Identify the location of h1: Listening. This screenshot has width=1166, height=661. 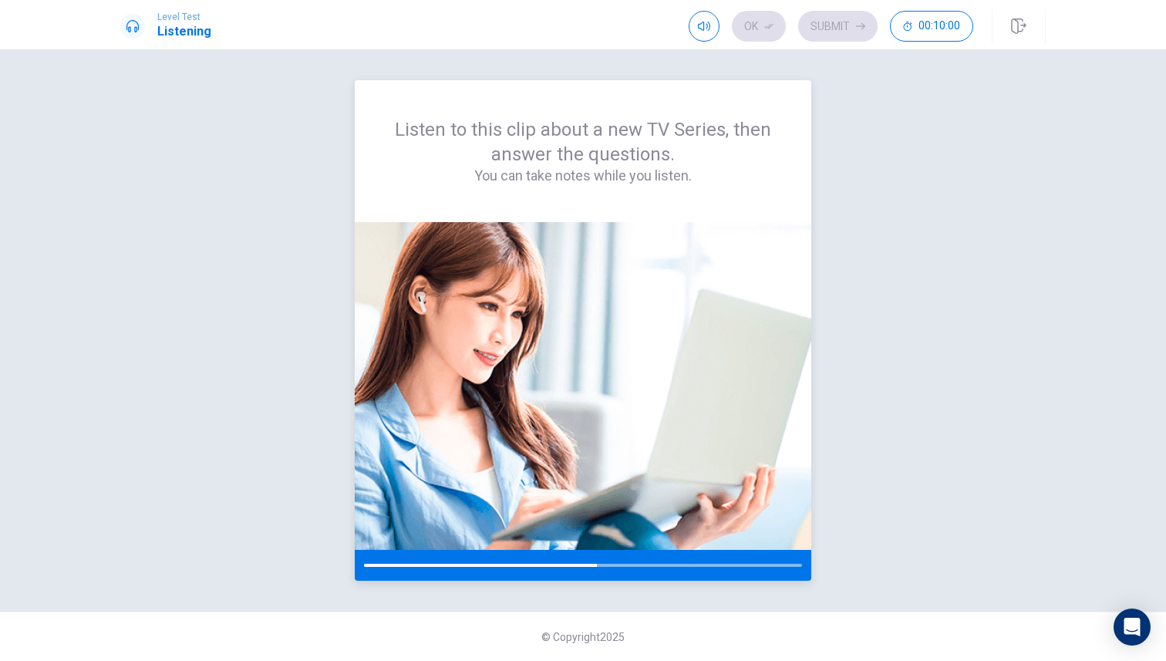
(184, 32).